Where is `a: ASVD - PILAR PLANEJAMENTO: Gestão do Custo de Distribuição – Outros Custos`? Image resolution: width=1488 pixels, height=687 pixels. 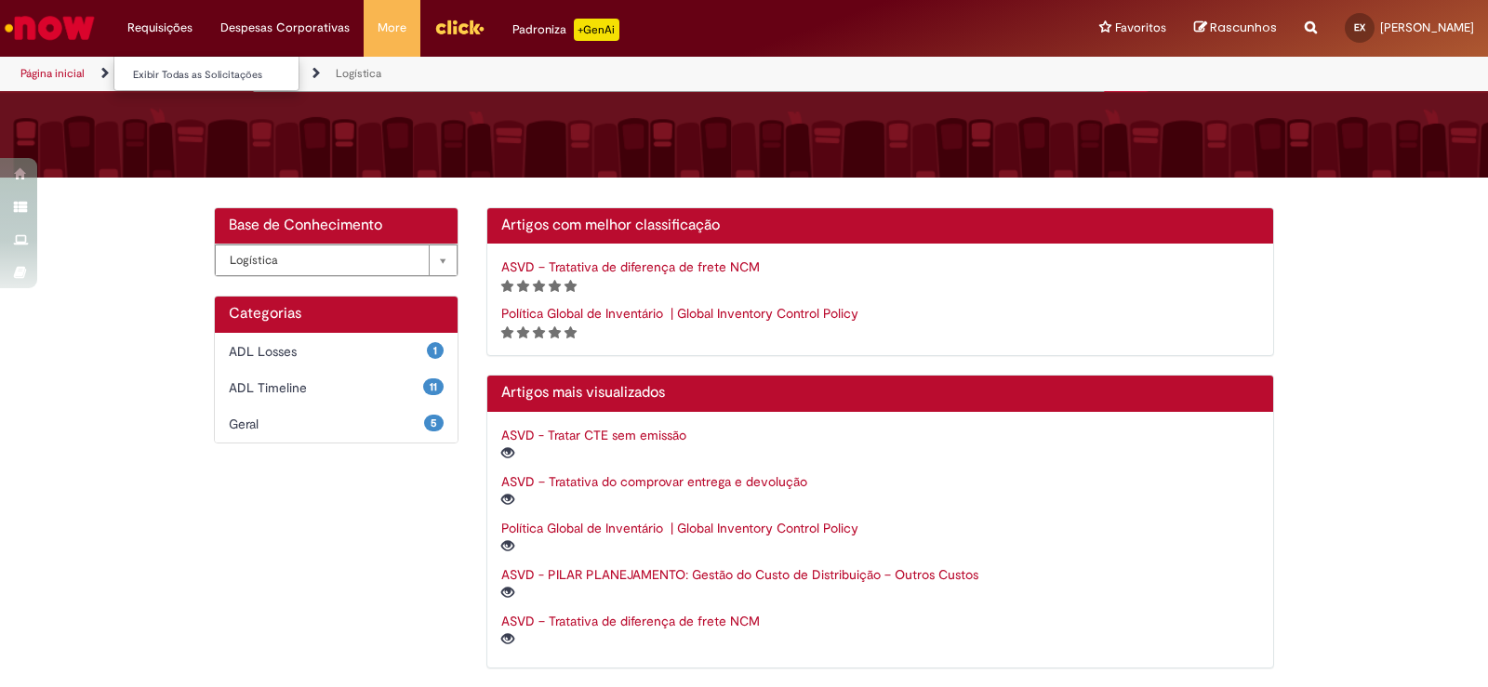 a: ASVD - PILAR PLANEJAMENTO: Gestão do Custo de Distribuição – Outros Custos is located at coordinates (740, 575).